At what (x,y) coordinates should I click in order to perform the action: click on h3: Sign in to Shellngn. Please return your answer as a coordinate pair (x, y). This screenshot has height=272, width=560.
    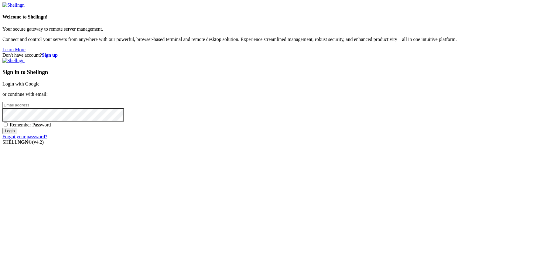
    Looking at the image, I should click on (280, 72).